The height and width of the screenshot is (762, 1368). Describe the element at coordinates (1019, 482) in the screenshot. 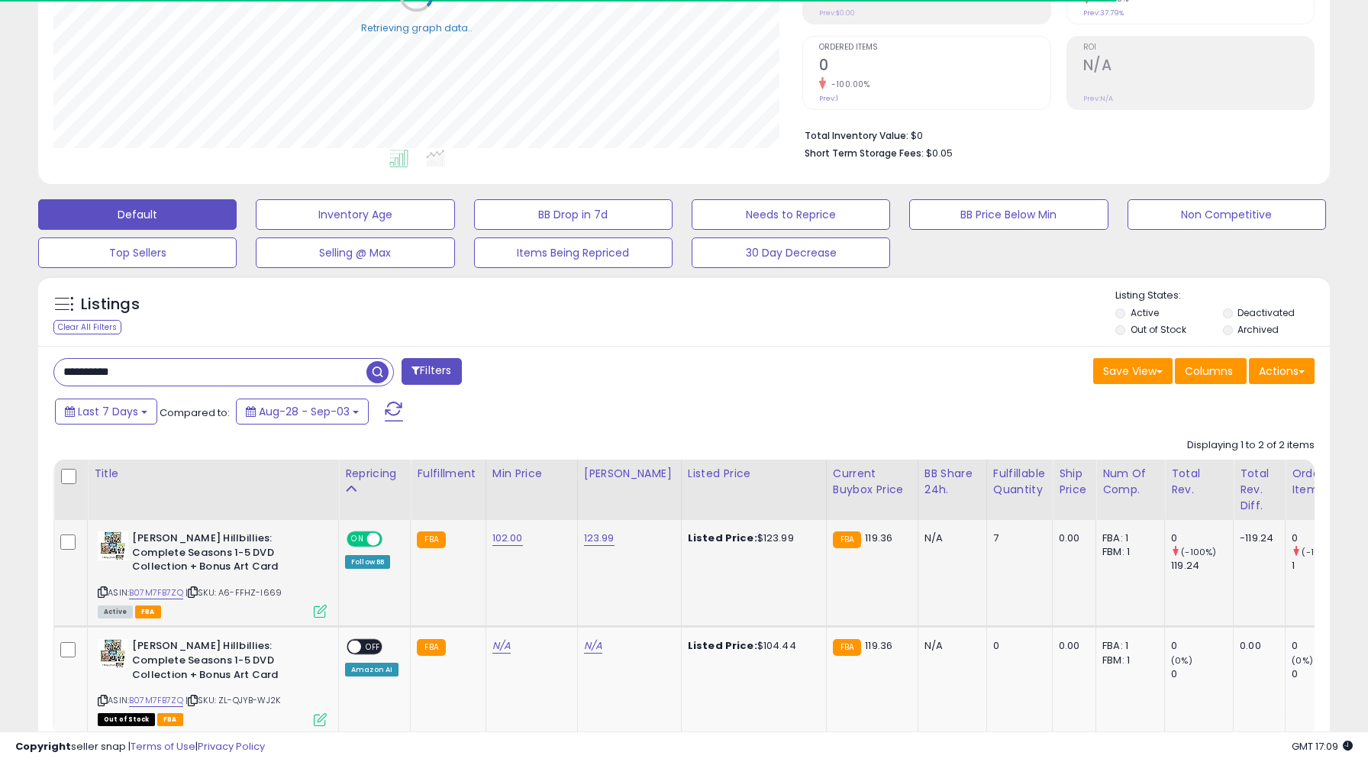

I see `div: Fulfillable Quantity` at that location.